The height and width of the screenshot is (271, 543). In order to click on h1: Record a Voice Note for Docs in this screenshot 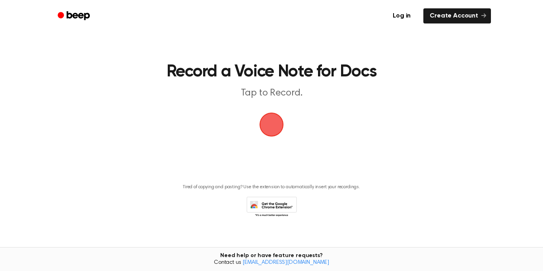, I will do `click(272, 72)`.